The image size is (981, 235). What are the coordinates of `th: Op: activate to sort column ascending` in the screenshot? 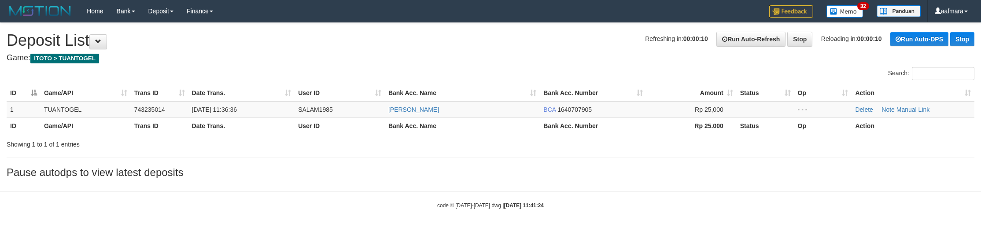 It's located at (823, 93).